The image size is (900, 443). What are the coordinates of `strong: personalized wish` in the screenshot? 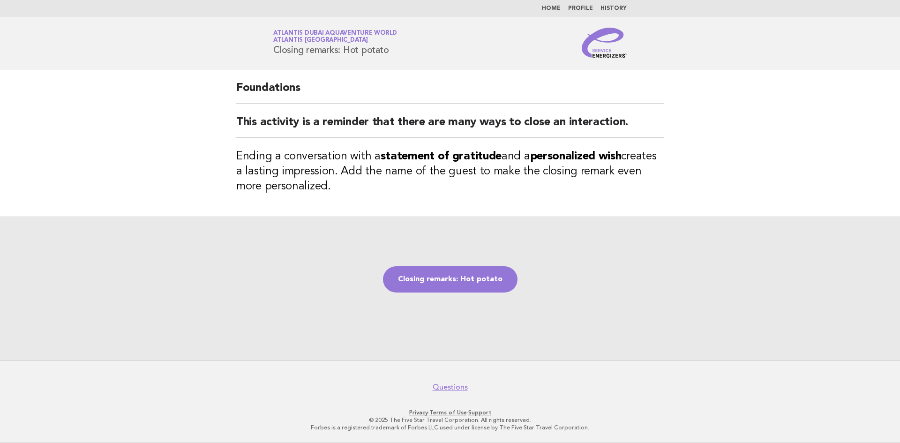 It's located at (576, 157).